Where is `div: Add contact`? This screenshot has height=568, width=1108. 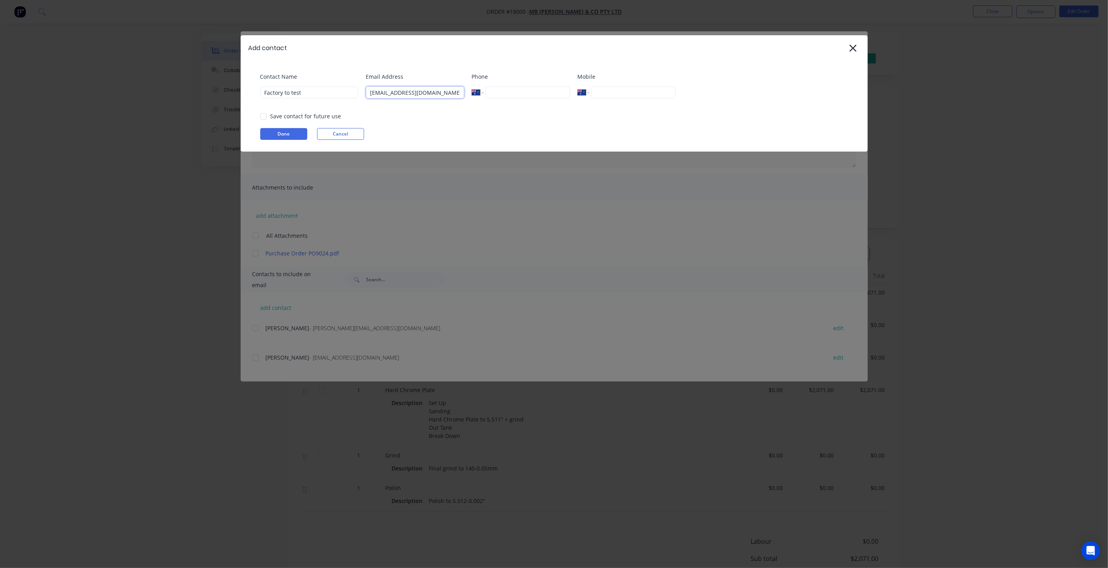
div: Add contact is located at coordinates (268, 48).